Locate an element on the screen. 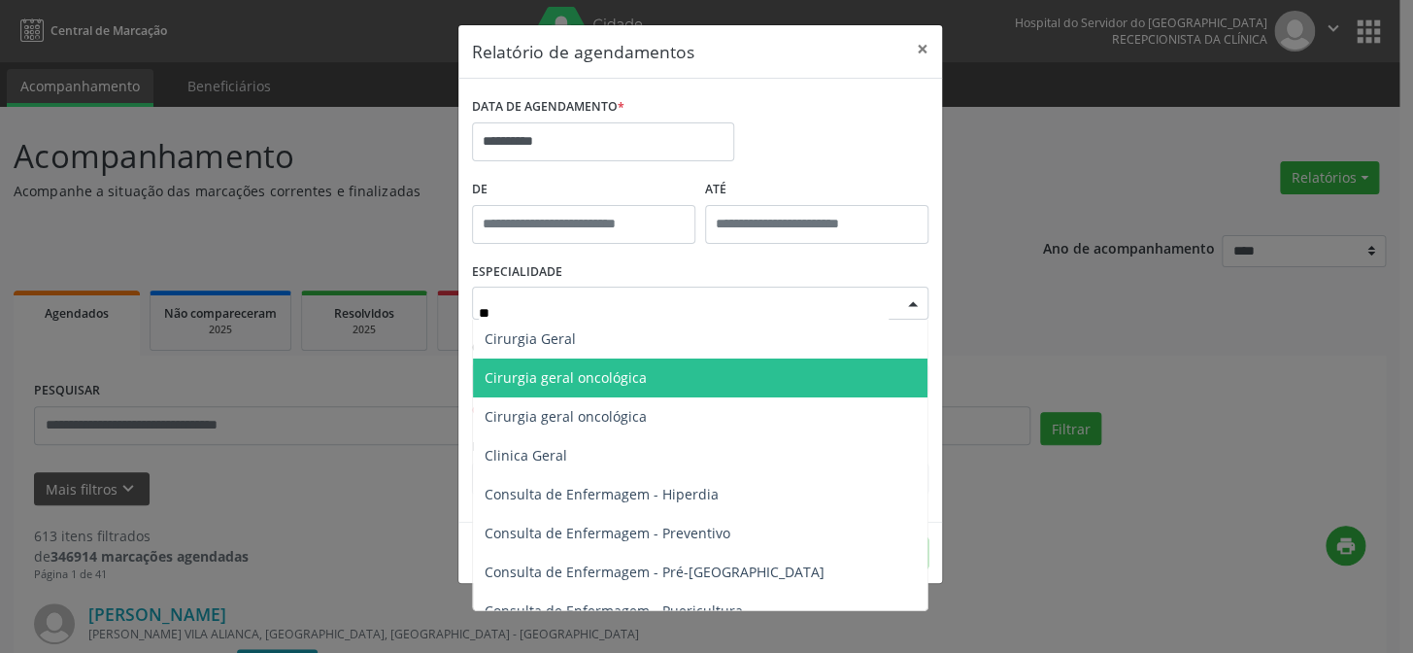  span: Consulta de Enfermagem - Hiperdia is located at coordinates (601, 493).